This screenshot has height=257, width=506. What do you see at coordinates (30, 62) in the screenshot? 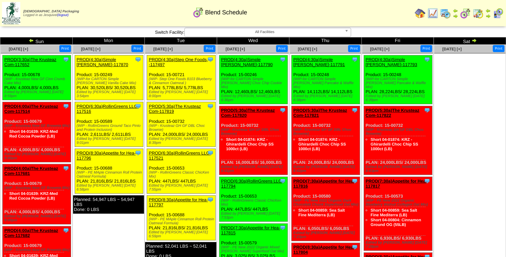
I see `a: PROD(3:30a)The Krusteaz Com-117652` at bounding box center [30, 62].